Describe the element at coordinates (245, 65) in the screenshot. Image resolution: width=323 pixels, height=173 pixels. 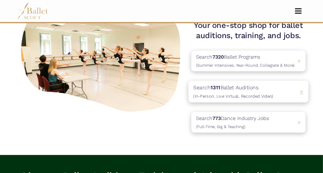
I see `span: (Summer Intensives, Year-Round, Collegiate & More)` at that location.